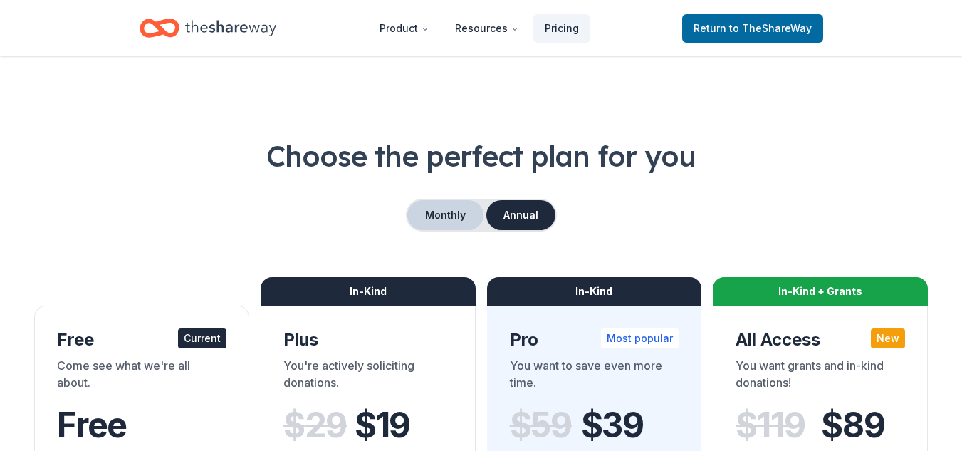 This screenshot has height=451, width=962. I want to click on div: Current, so click(202, 338).